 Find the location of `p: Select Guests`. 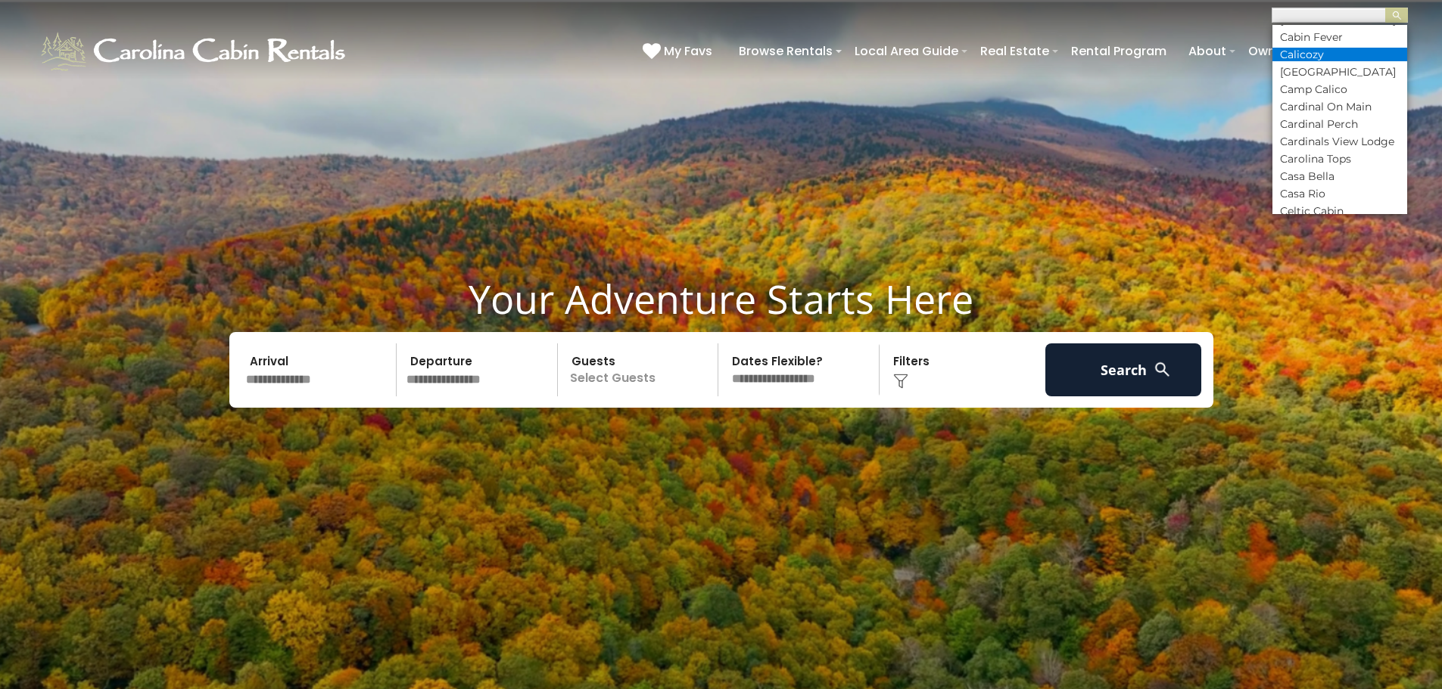

p: Select Guests is located at coordinates (640, 370).